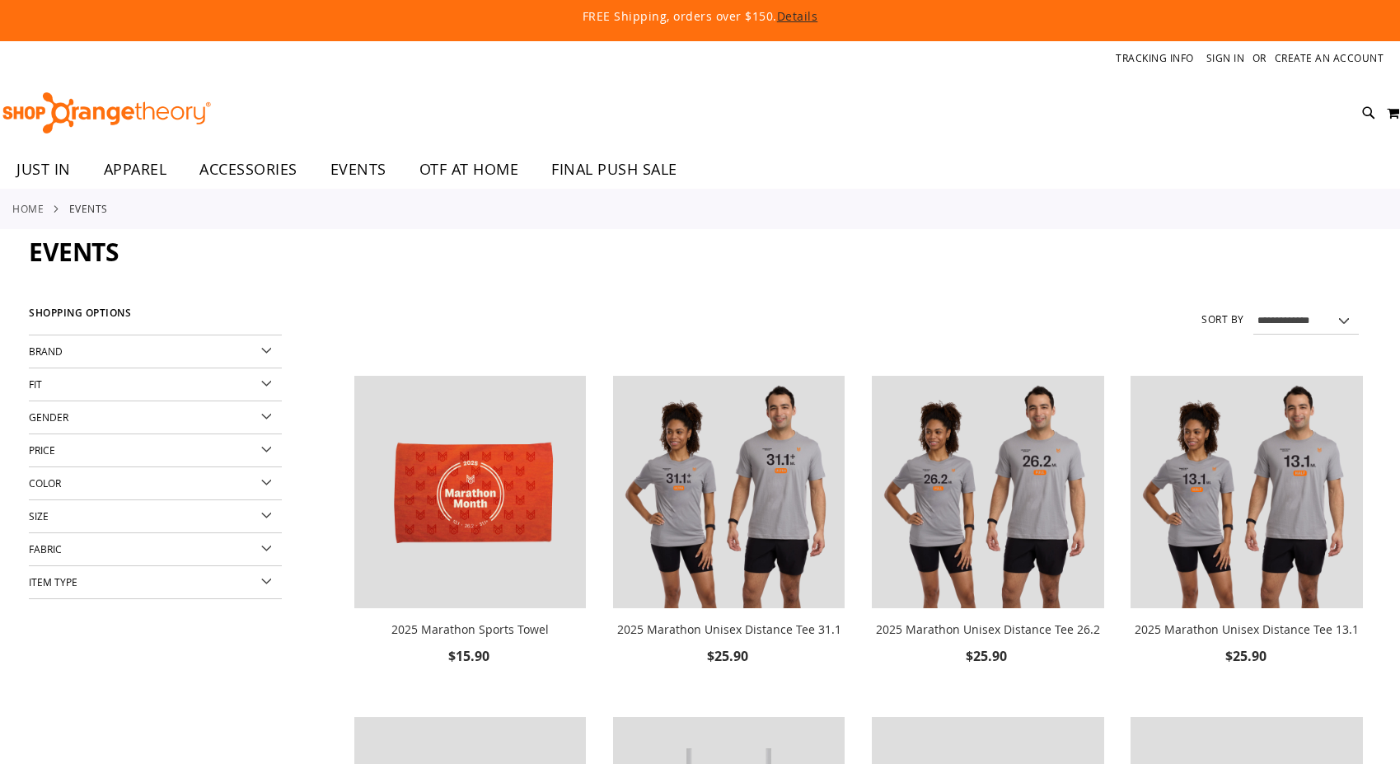 Image resolution: width=1400 pixels, height=764 pixels. Describe the element at coordinates (1225, 58) in the screenshot. I see `a: Sign In` at that location.